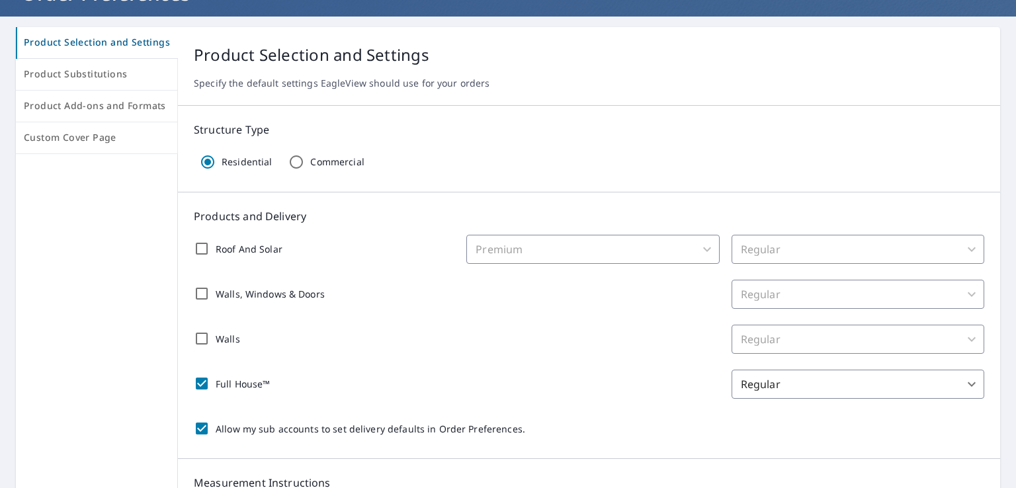 The image size is (1016, 488). What do you see at coordinates (97, 74) in the screenshot?
I see `span: Product Substitutions` at bounding box center [97, 74].